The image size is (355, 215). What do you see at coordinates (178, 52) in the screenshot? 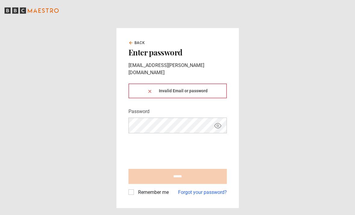
I see `h2: Enter password` at bounding box center [178, 52].